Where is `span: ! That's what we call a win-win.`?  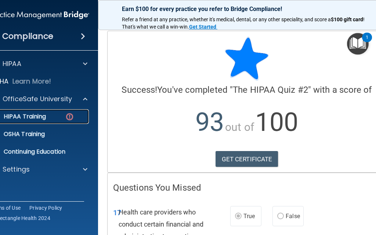 span: ! That's what we call a win-win. is located at coordinates (244, 23).